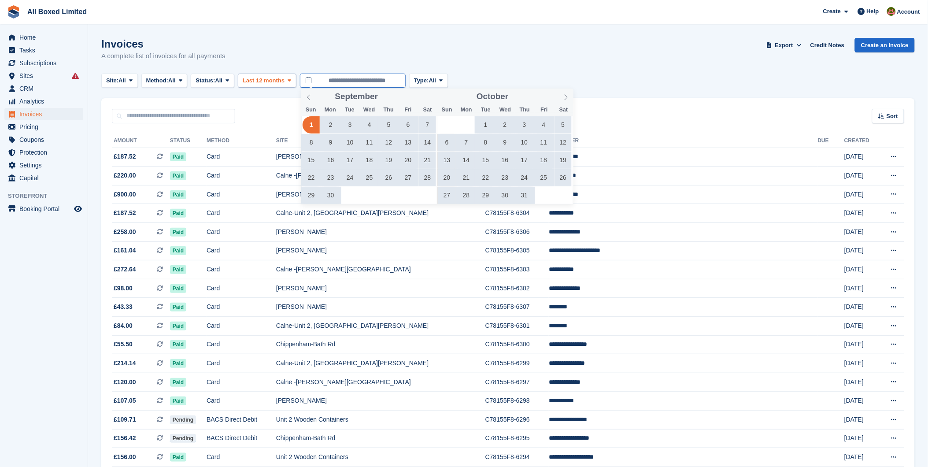  Describe the element at coordinates (46, 76) in the screenshot. I see `span: Sites` at that location.